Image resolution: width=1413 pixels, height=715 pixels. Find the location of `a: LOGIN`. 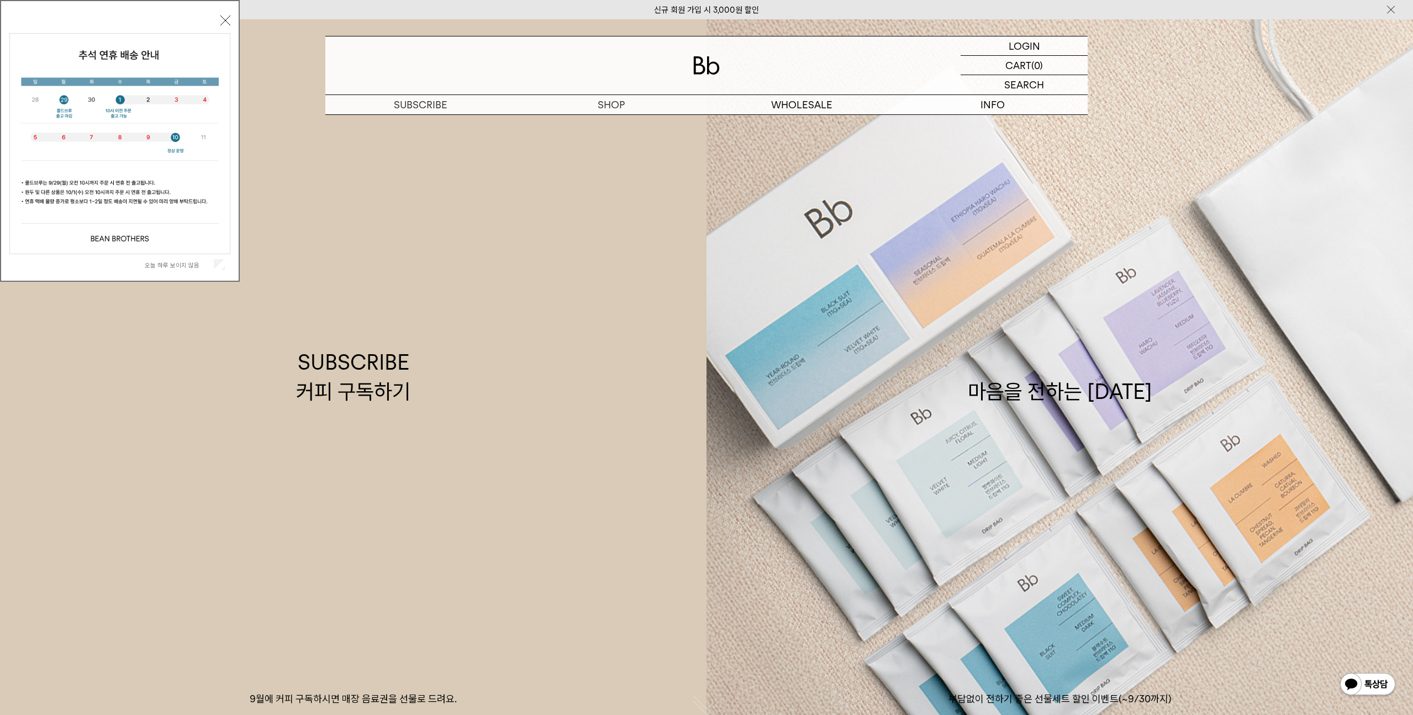

a: LOGIN is located at coordinates (1024, 46).